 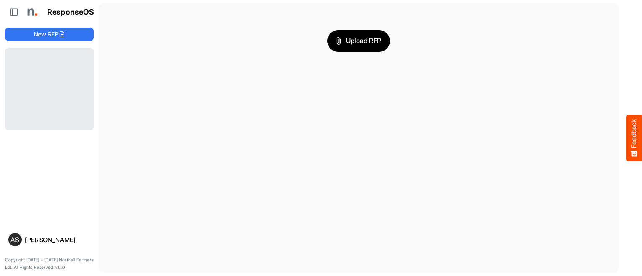 What do you see at coordinates (71, 12) in the screenshot?
I see `h1: ResponseOS` at bounding box center [71, 12].